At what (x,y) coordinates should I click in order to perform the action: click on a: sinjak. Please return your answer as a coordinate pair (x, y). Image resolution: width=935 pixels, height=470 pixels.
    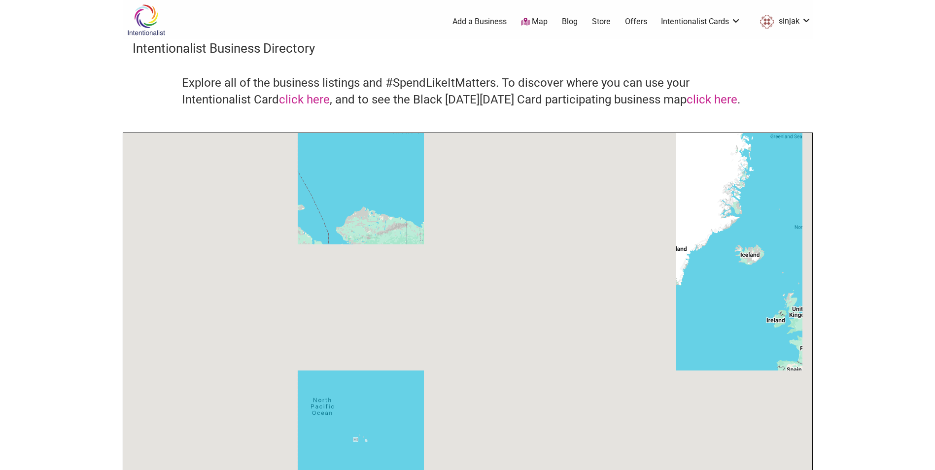
    Looking at the image, I should click on (783, 22).